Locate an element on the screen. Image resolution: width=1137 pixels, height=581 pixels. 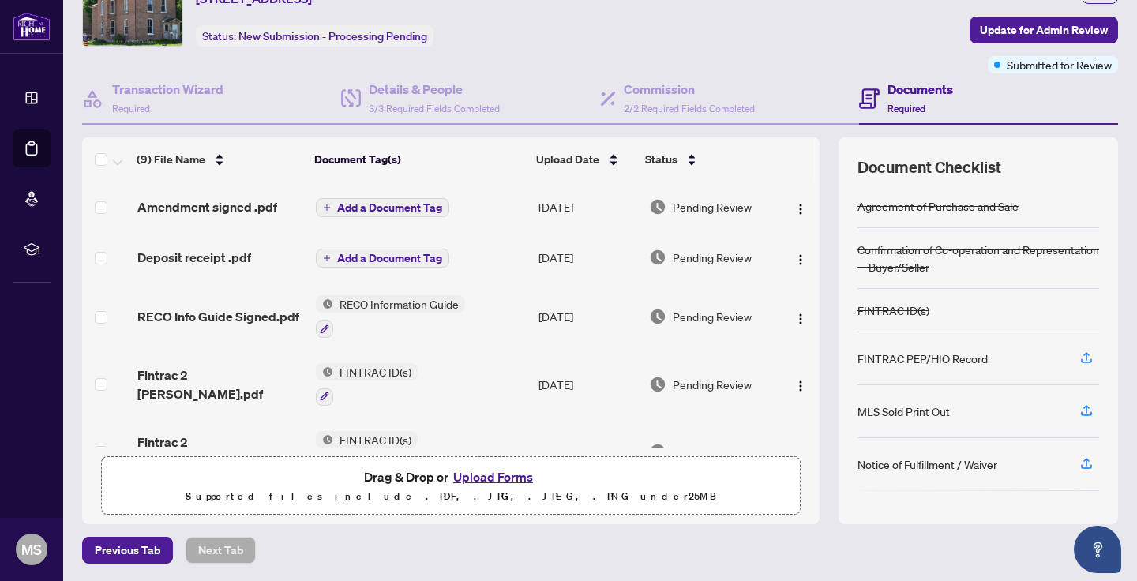
span: Amendment signed .pdf is located at coordinates (207, 207).